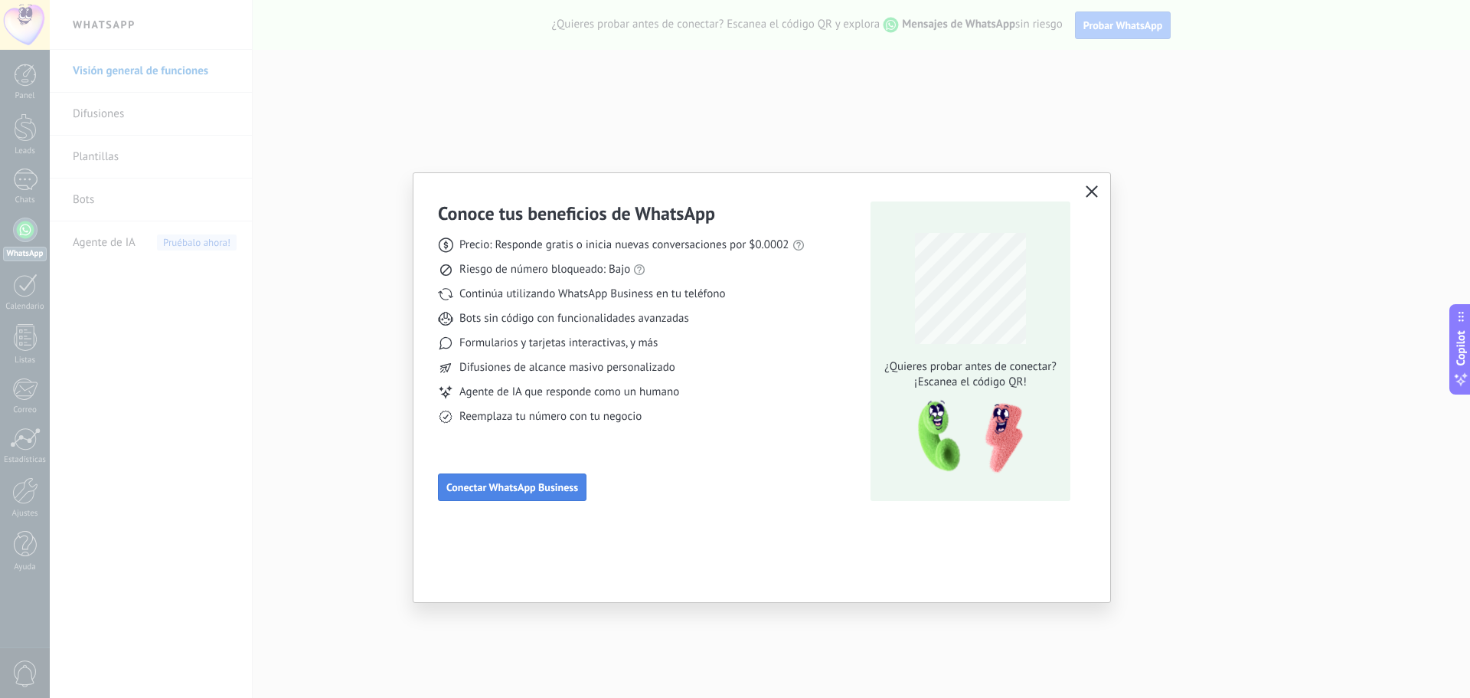 This screenshot has height=698, width=1470. What do you see at coordinates (574, 319) in the screenshot?
I see `span: Bots sin código con funcionalidades avanzadas` at bounding box center [574, 319].